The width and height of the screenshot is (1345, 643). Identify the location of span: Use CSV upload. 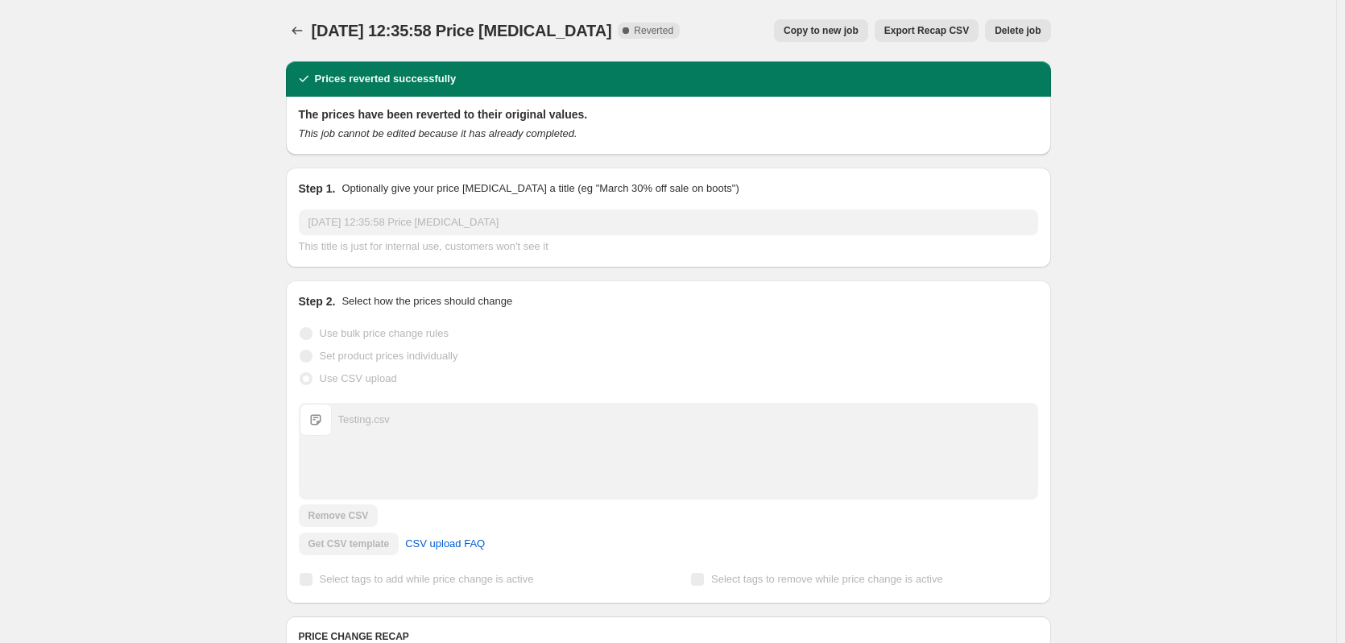
(358, 378).